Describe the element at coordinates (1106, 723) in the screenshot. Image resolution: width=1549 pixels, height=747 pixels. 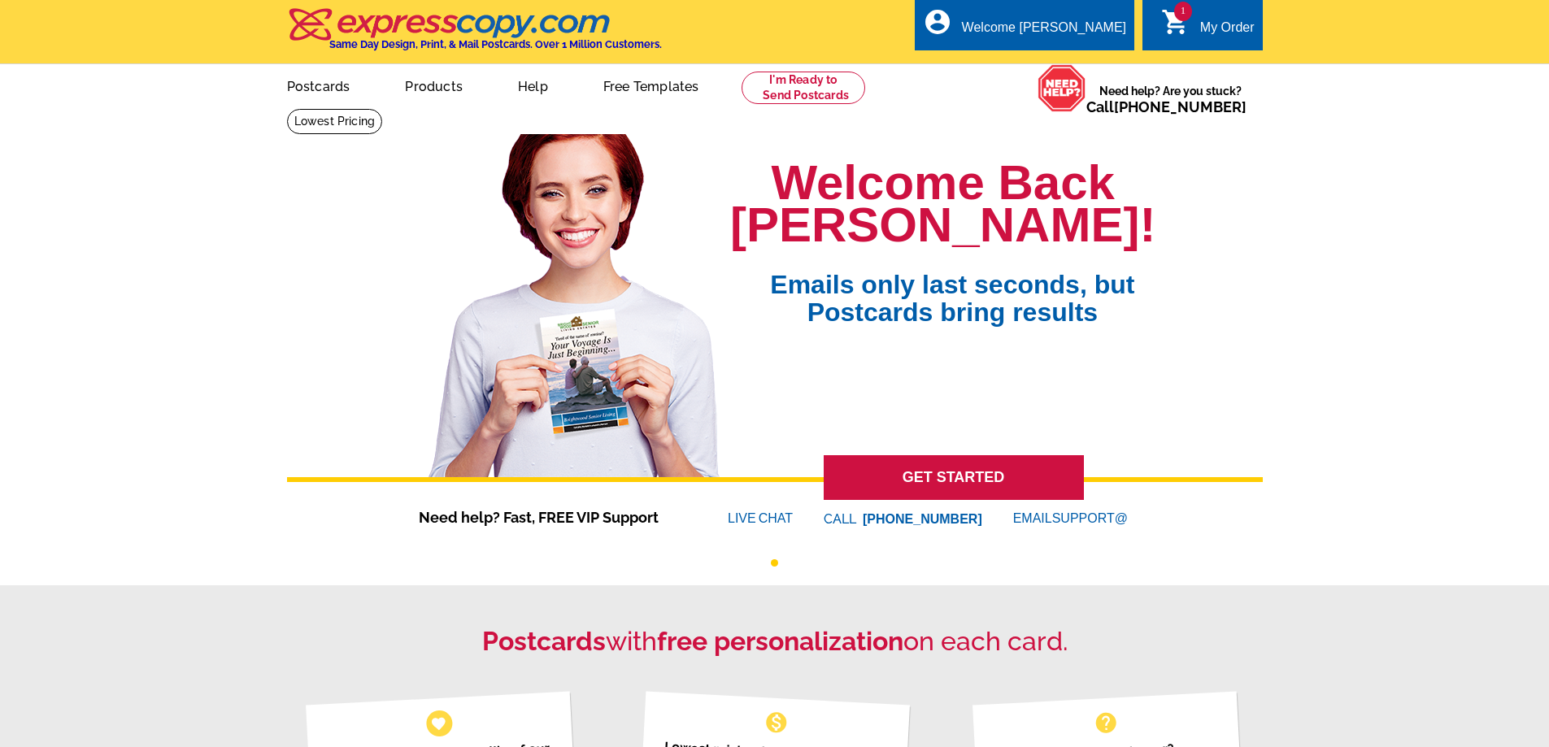
I see `span: help` at that location.